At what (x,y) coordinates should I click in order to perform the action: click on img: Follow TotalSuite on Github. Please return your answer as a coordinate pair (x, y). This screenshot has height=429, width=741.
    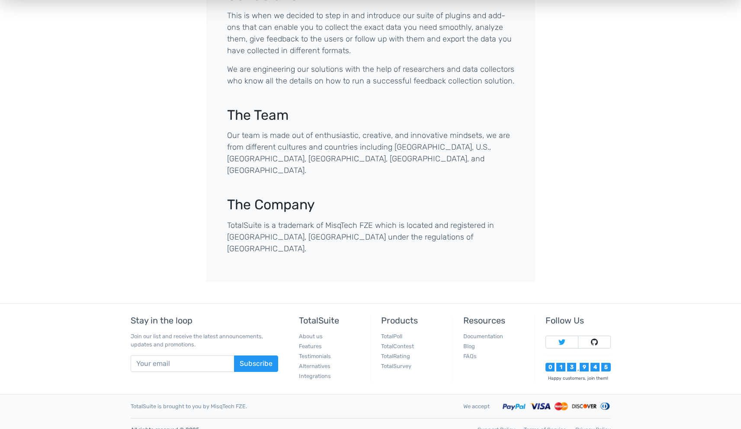
    Looking at the image, I should click on (594, 342).